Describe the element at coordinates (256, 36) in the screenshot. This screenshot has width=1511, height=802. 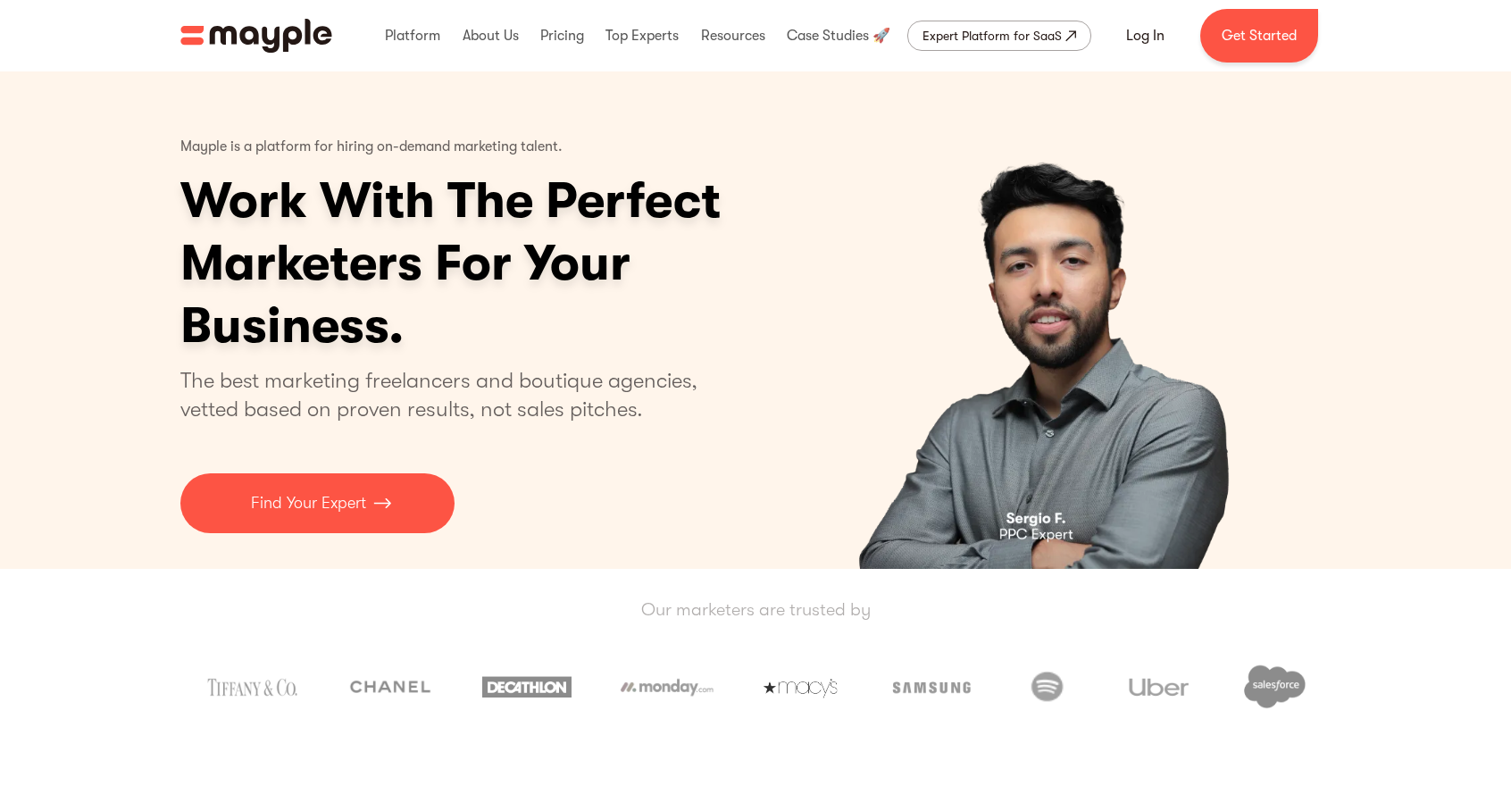
I see `a: home` at that location.